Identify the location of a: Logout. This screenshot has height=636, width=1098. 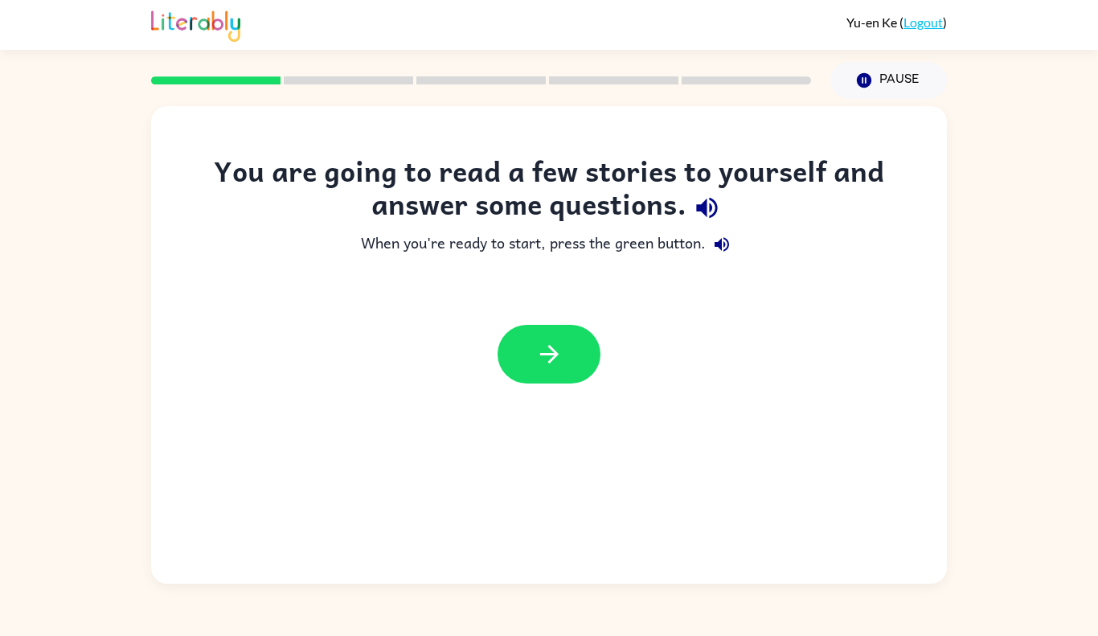
(923, 22).